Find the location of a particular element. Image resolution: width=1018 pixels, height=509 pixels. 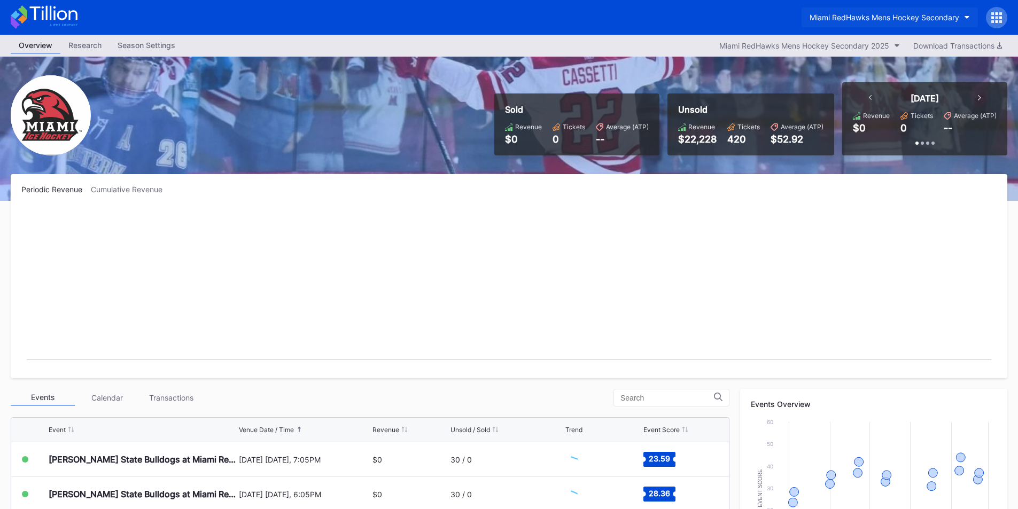

div: Venue Date / Time is located at coordinates (266, 429).